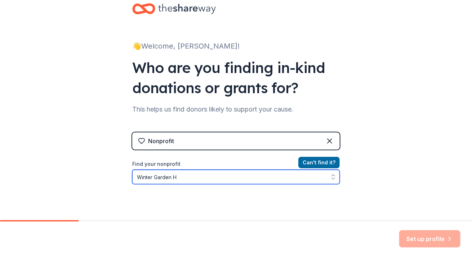 The image size is (472, 259). What do you see at coordinates (161, 141) in the screenshot?
I see `div: Nonprofit` at bounding box center [161, 141].